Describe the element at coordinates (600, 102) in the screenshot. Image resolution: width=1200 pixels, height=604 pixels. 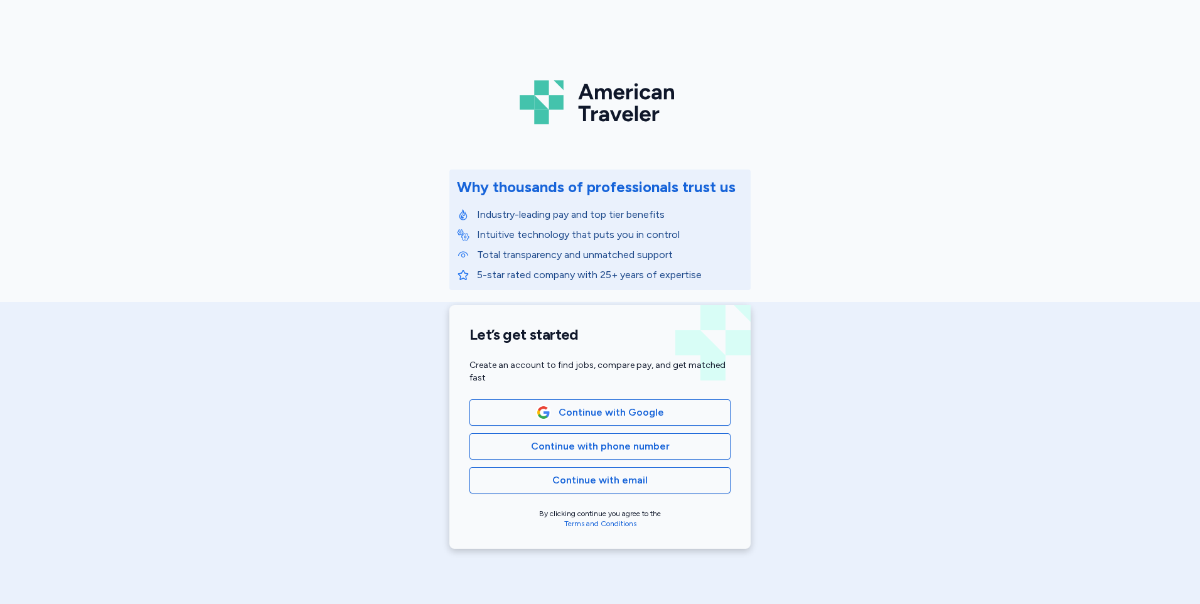
I see `img: Logo` at that location.